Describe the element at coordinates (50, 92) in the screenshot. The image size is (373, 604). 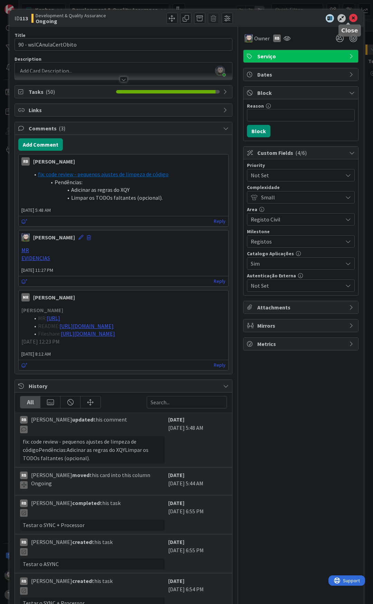
I see `span: ( 50 )` at that location.